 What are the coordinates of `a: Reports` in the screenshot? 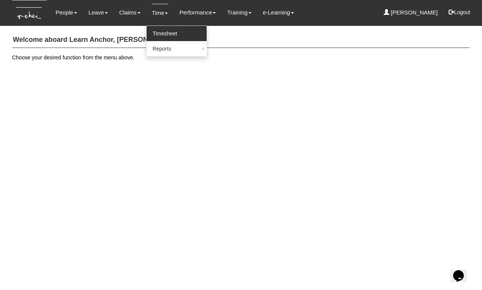 It's located at (177, 49).